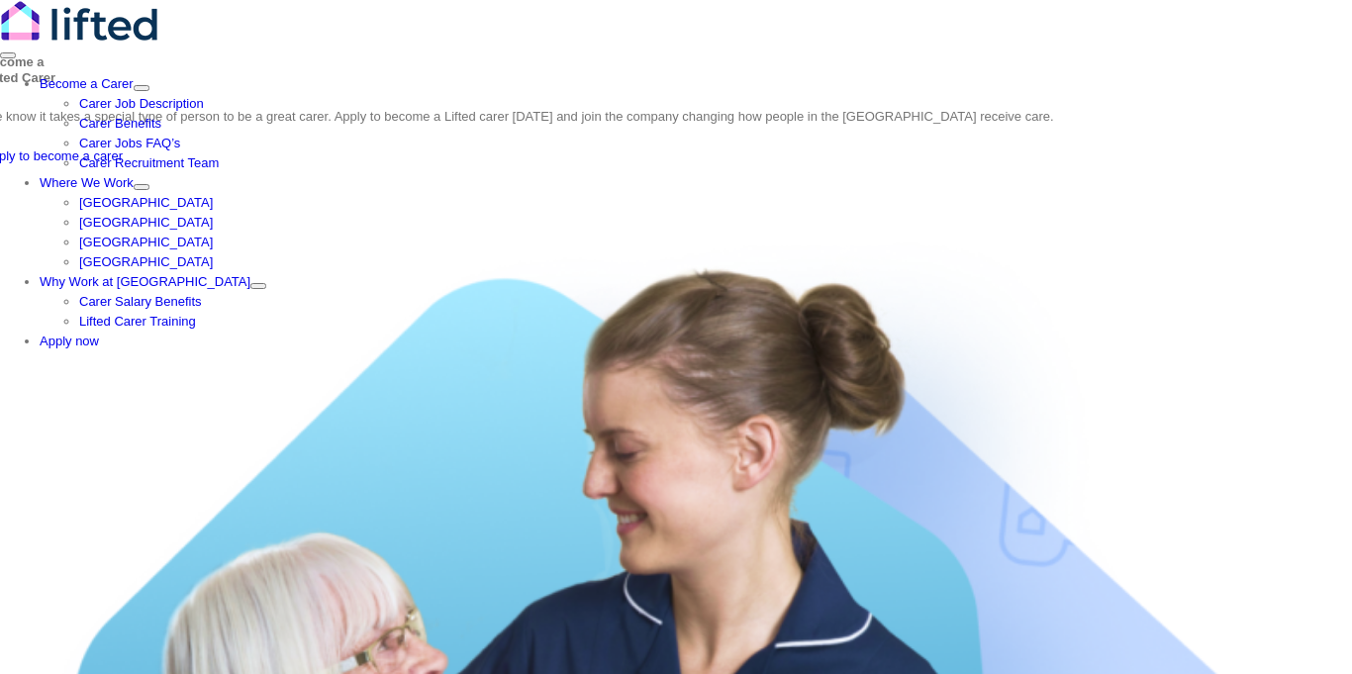  I want to click on span: Carer Job Description, so click(142, 103).